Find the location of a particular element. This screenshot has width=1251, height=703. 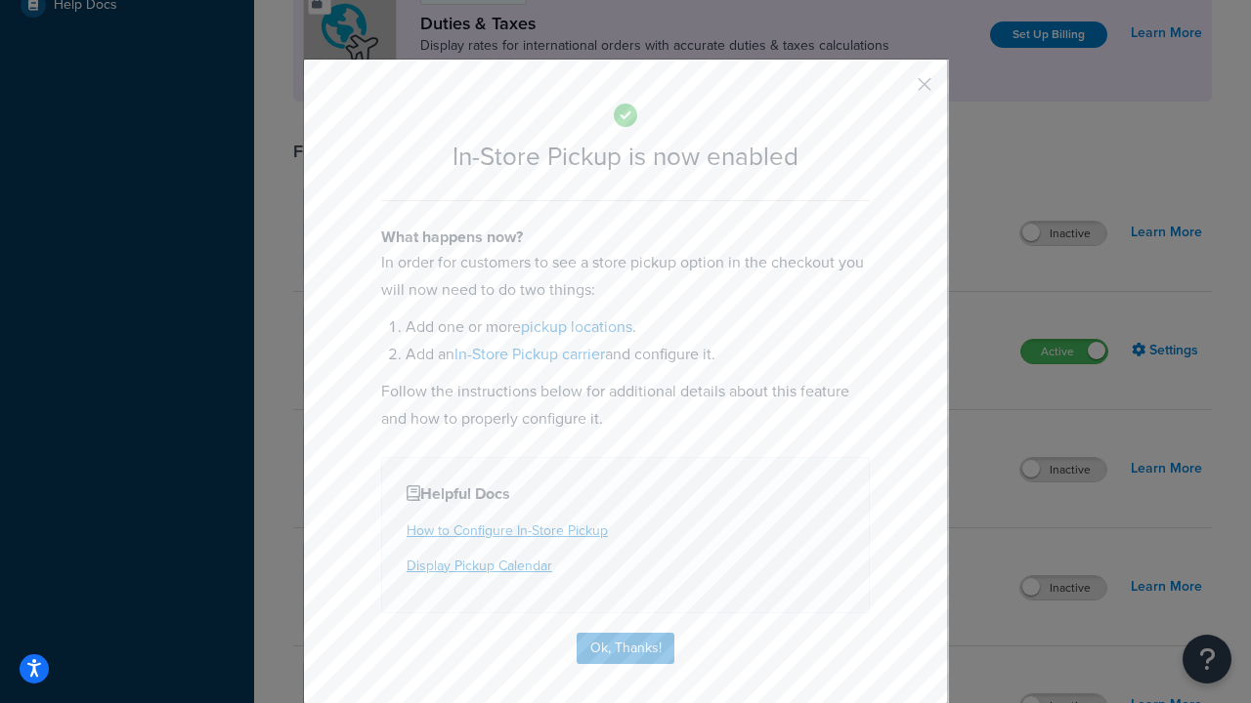

button: Ok, Thanks! is located at coordinates (625, 649).